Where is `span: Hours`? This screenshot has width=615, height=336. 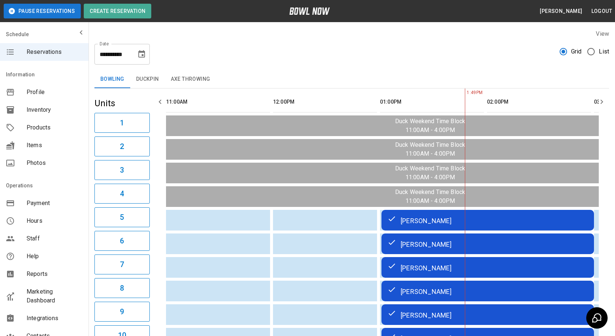
span: Hours is located at coordinates (55, 221).